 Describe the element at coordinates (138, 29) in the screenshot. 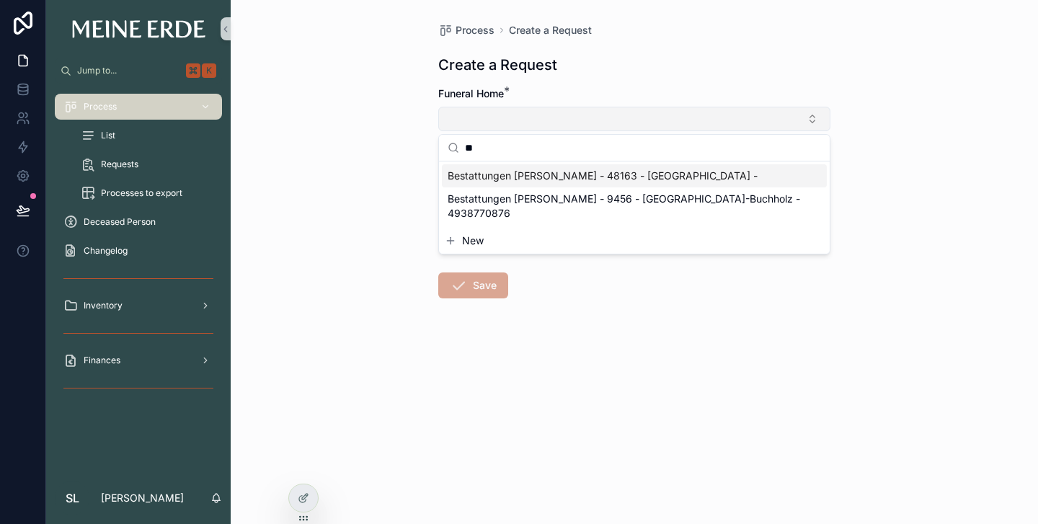

I see `img: App logo` at that location.